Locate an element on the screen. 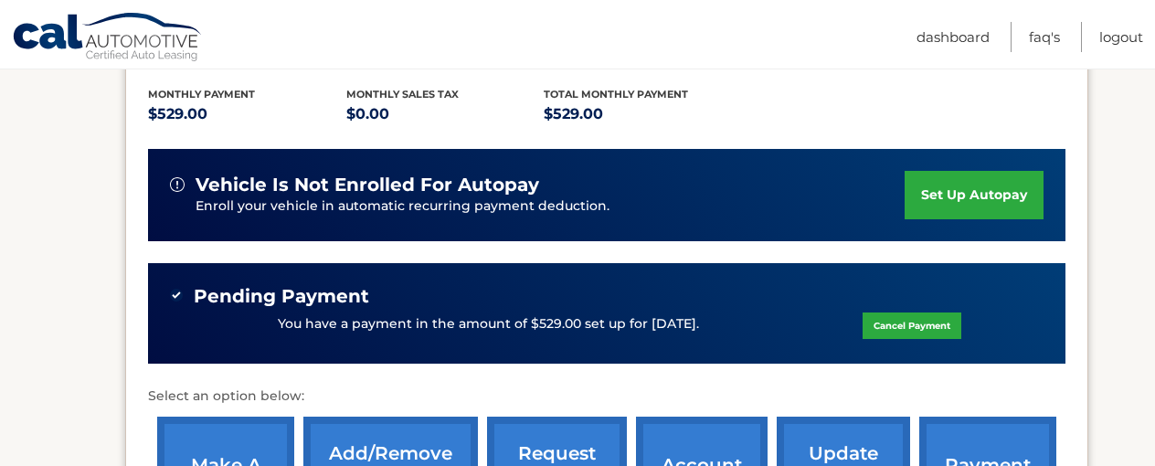 The image size is (1155, 466). a: FAQ's is located at coordinates (1045, 37).